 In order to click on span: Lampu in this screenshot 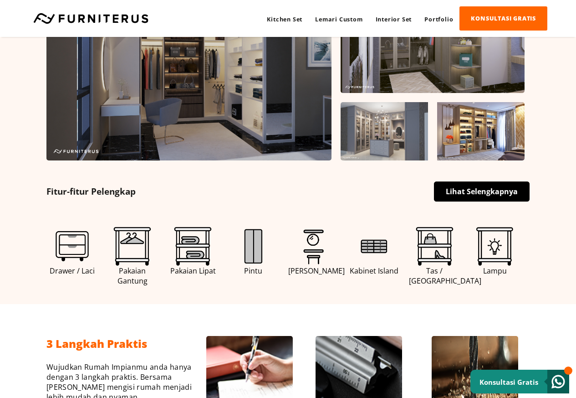, I will do `click(495, 271)`.